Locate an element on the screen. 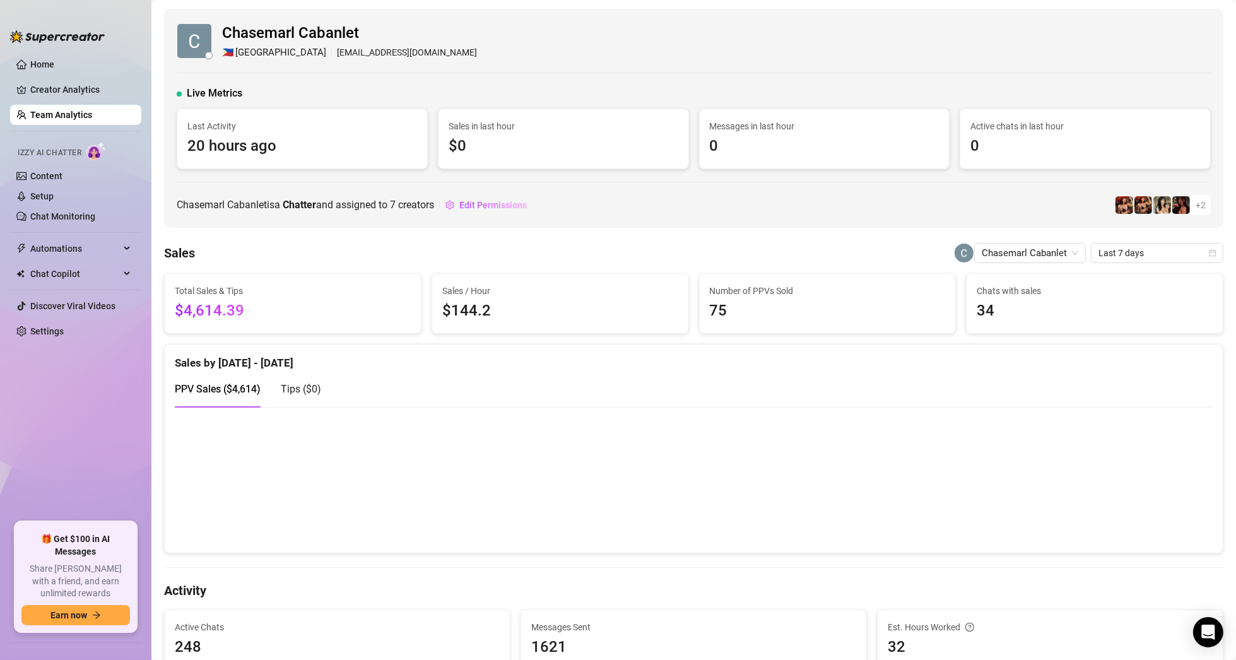  img: steph is located at coordinates (1181, 205).